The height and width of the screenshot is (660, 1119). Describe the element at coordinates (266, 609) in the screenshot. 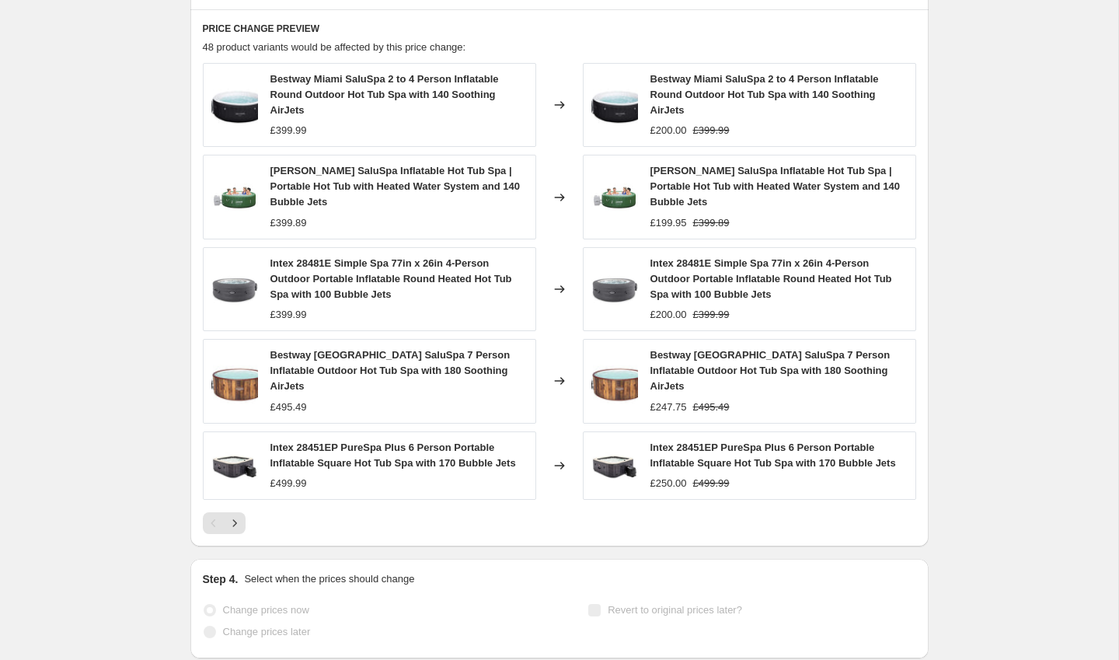

I see `span: Change prices now` at that location.